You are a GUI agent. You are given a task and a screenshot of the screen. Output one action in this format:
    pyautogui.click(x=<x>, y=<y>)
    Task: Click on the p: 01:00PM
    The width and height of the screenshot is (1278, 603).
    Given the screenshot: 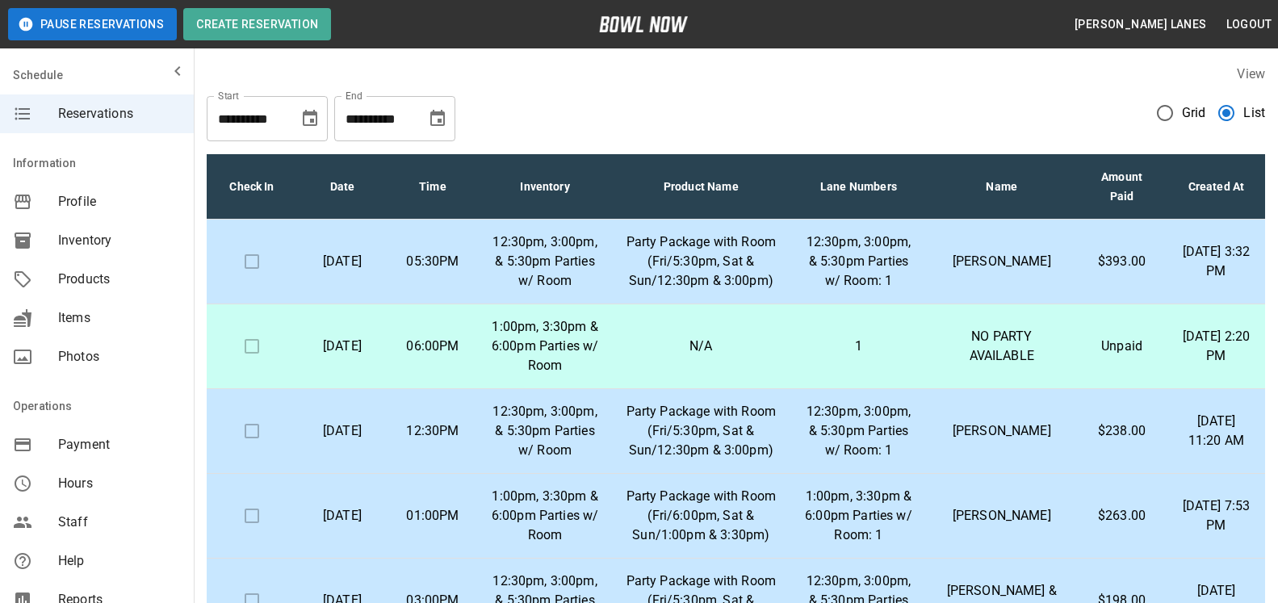 What is the action you would take?
    pyautogui.click(x=433, y=516)
    